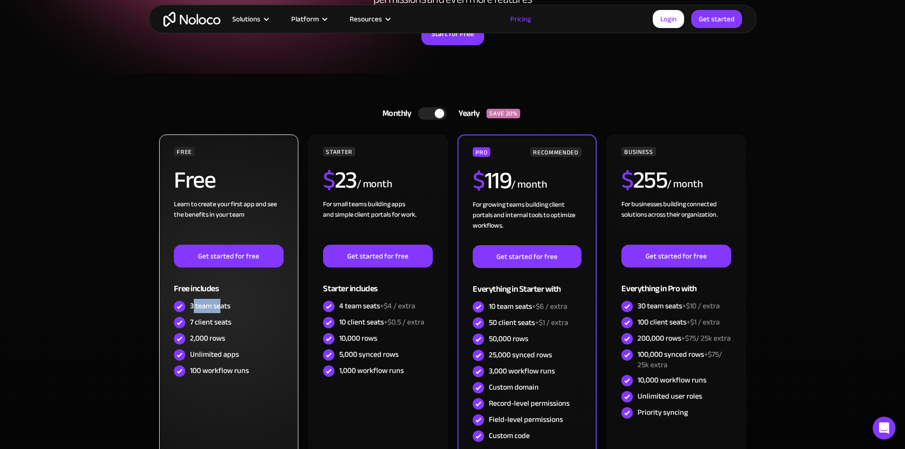 The width and height of the screenshot is (905, 449). I want to click on div: For businesses building connected solutions across their organization. ‍, so click(676, 222).